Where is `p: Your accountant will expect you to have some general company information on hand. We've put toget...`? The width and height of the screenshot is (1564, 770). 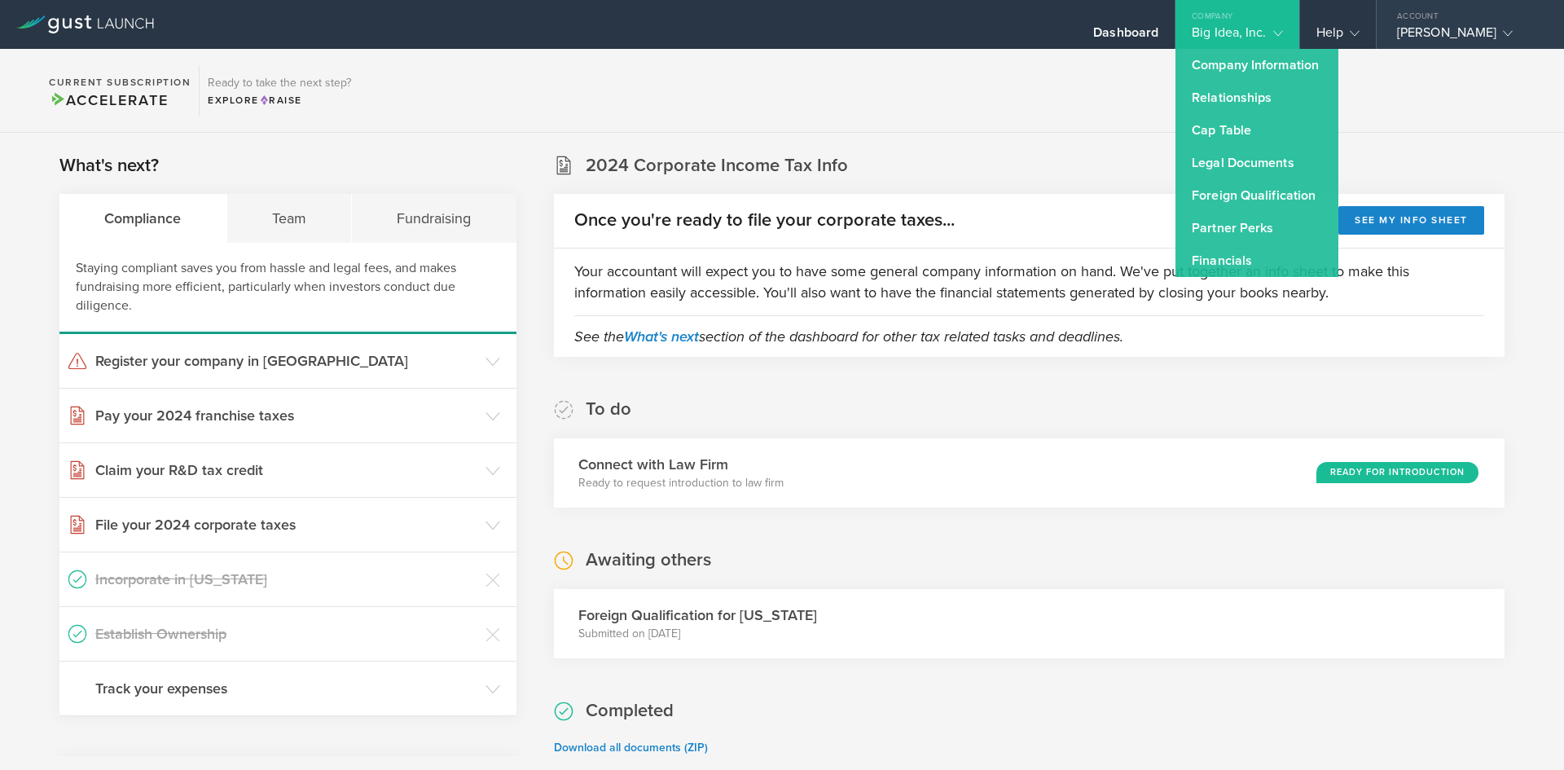 p: Your accountant will expect you to have some general company information on hand. We've put toget... is located at coordinates (1029, 282).